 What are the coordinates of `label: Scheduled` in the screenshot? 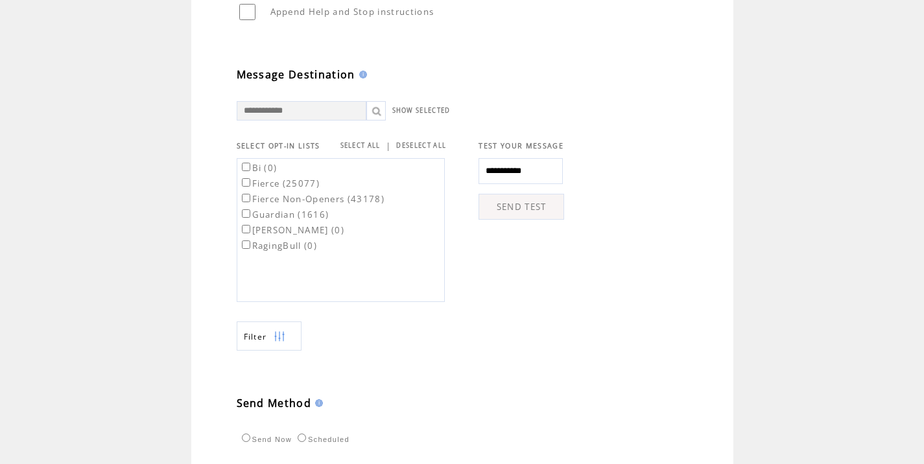 It's located at (321, 439).